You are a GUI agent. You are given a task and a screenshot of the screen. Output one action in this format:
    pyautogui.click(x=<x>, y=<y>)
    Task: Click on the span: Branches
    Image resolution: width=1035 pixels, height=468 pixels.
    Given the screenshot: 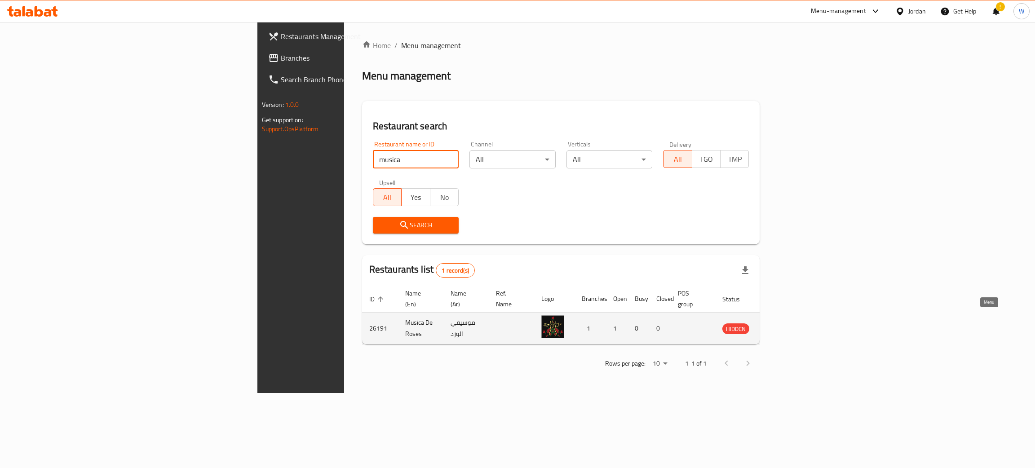 What is the action you would take?
    pyautogui.click(x=352, y=58)
    